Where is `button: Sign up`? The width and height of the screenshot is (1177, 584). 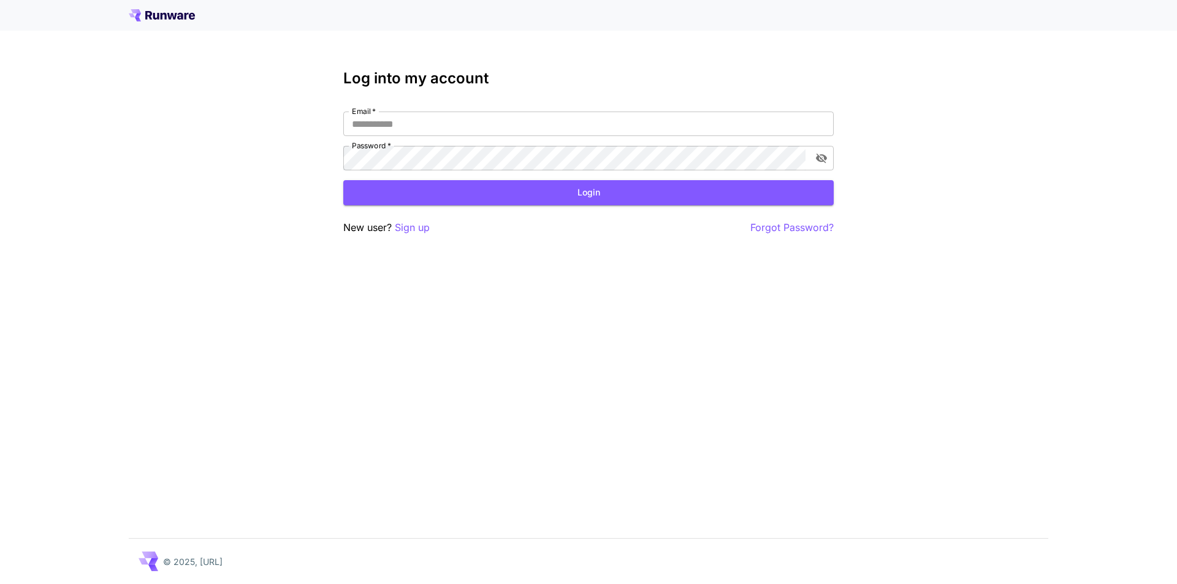 button: Sign up is located at coordinates (412, 227).